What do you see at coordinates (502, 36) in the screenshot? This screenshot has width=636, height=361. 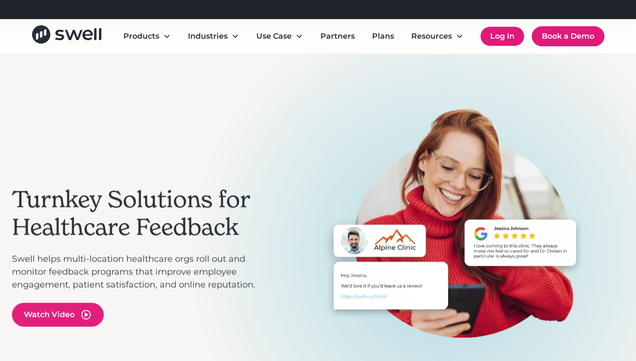 I see `a: Log In` at bounding box center [502, 36].